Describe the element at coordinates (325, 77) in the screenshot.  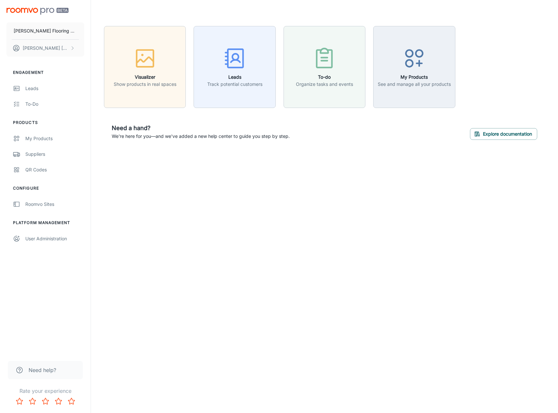
I see `h6: To-do` at that location.